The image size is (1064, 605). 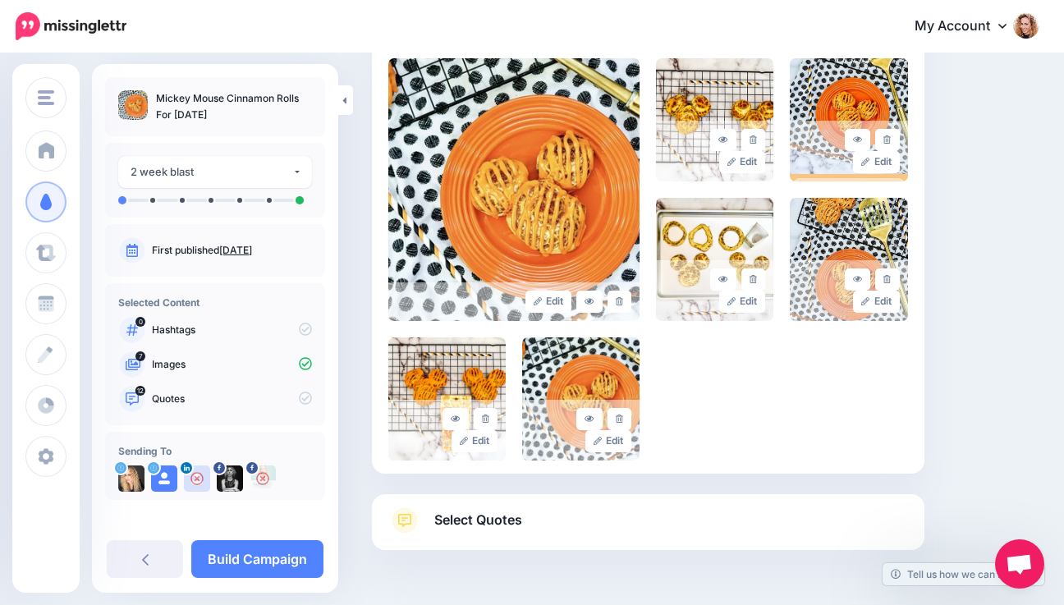 What do you see at coordinates (232, 250) in the screenshot?
I see `p: First published` at bounding box center [232, 250].